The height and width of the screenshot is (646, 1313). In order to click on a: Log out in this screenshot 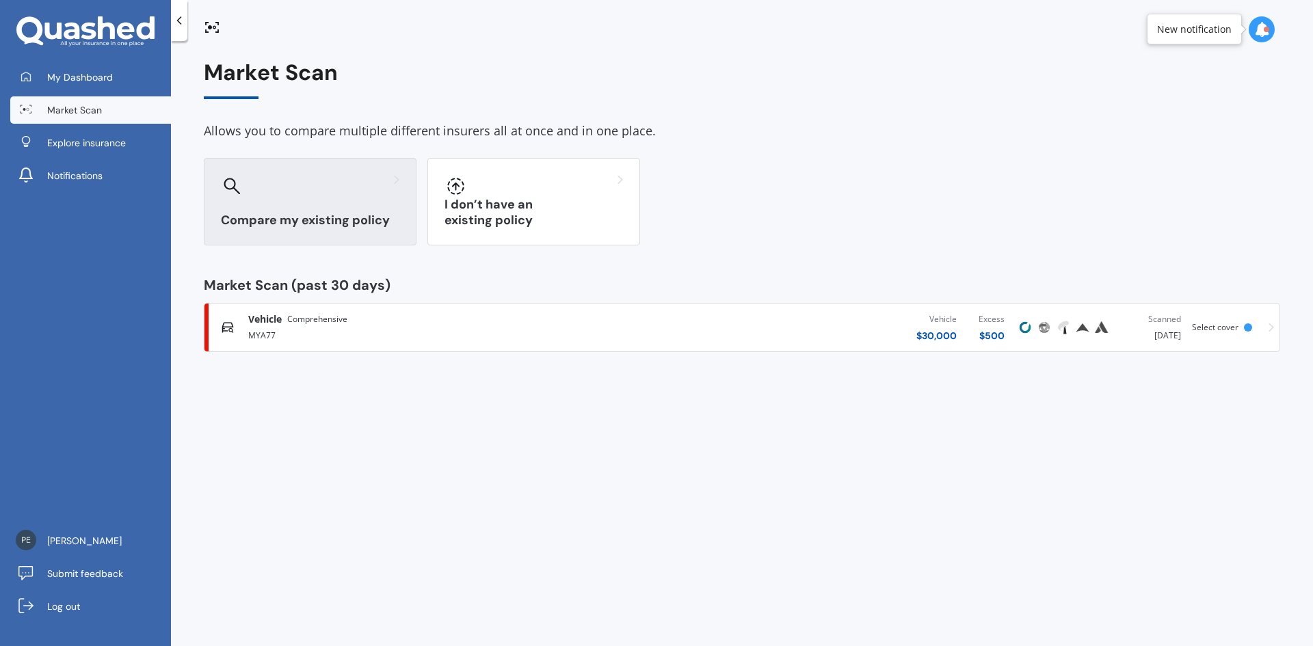, I will do `click(90, 606)`.